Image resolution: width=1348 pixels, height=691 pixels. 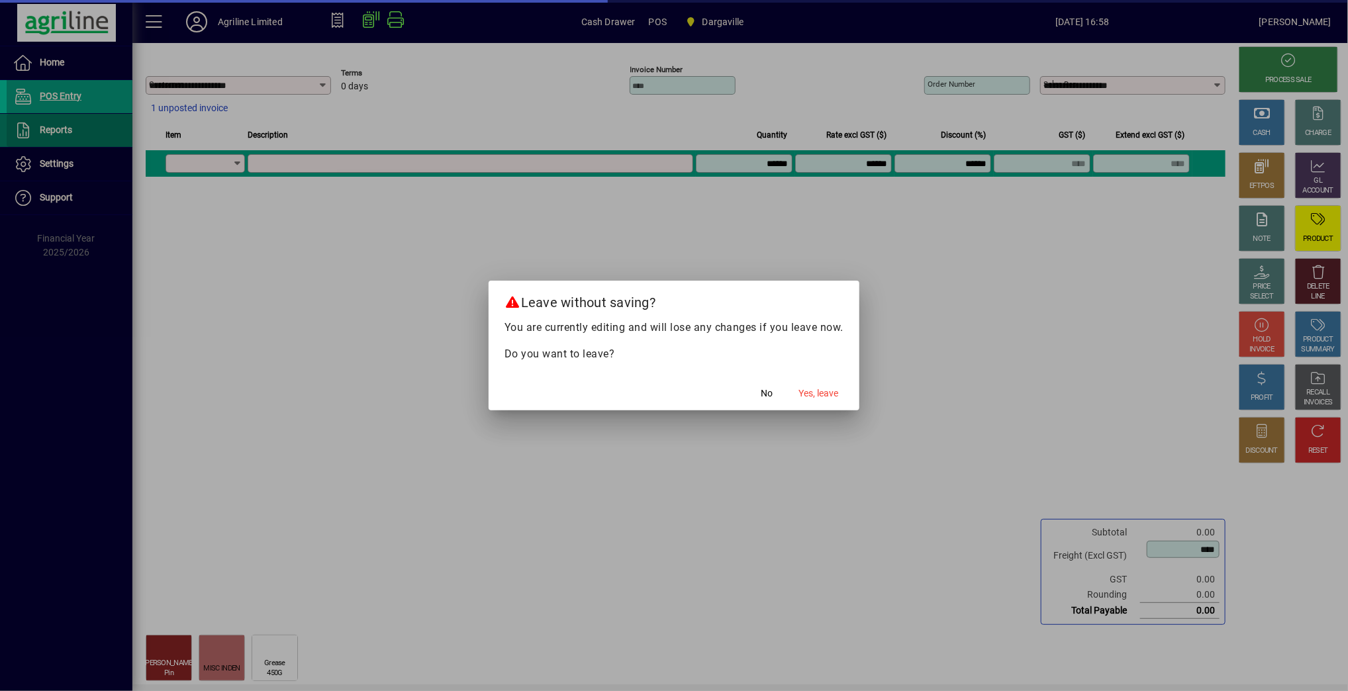 I want to click on button: No, so click(x=766, y=393).